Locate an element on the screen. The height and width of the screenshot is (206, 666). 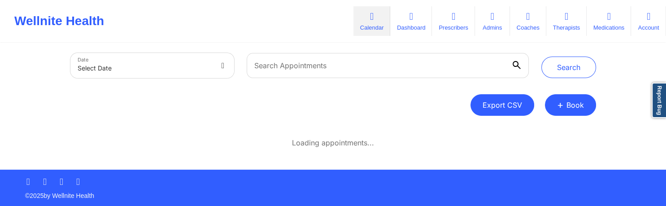
a: Dashboard is located at coordinates (411, 21).